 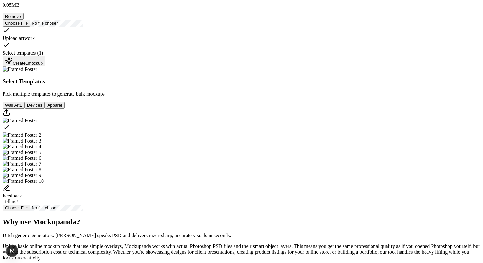 I want to click on img: Framed Poster 2, so click(x=22, y=135).